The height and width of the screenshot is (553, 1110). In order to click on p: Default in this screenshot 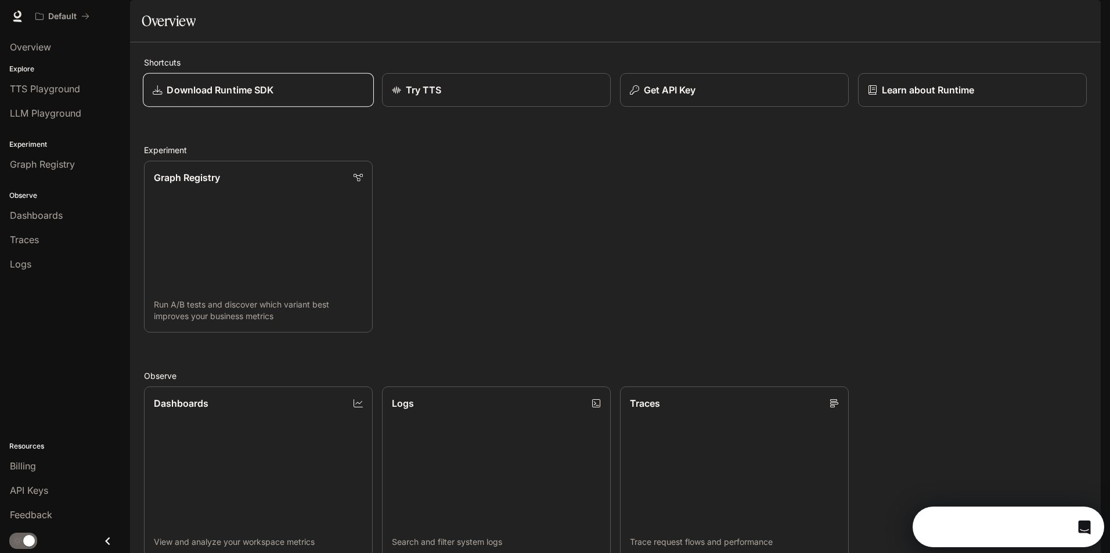, I will do `click(62, 16)`.